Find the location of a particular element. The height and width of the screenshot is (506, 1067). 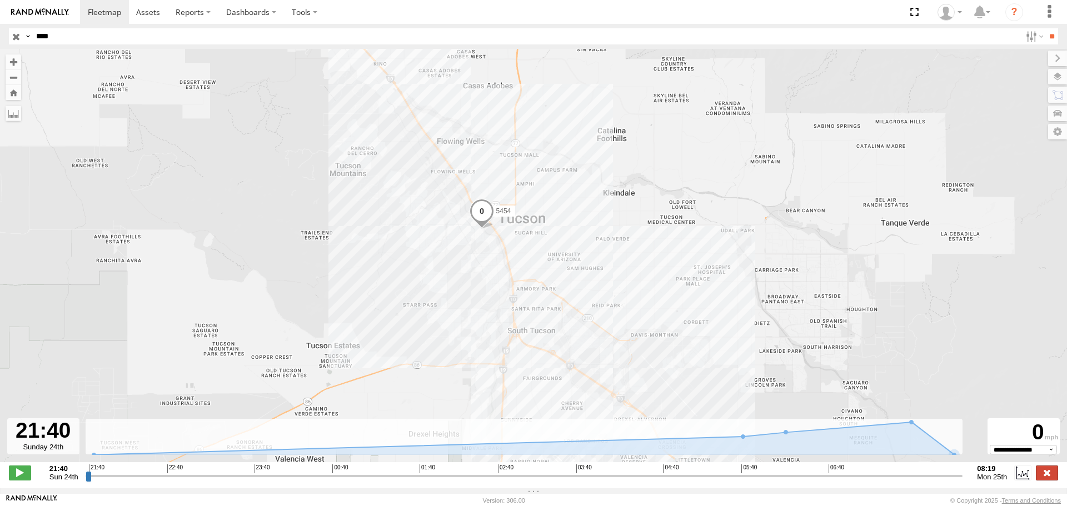

label: Map Settings is located at coordinates (1057, 132).